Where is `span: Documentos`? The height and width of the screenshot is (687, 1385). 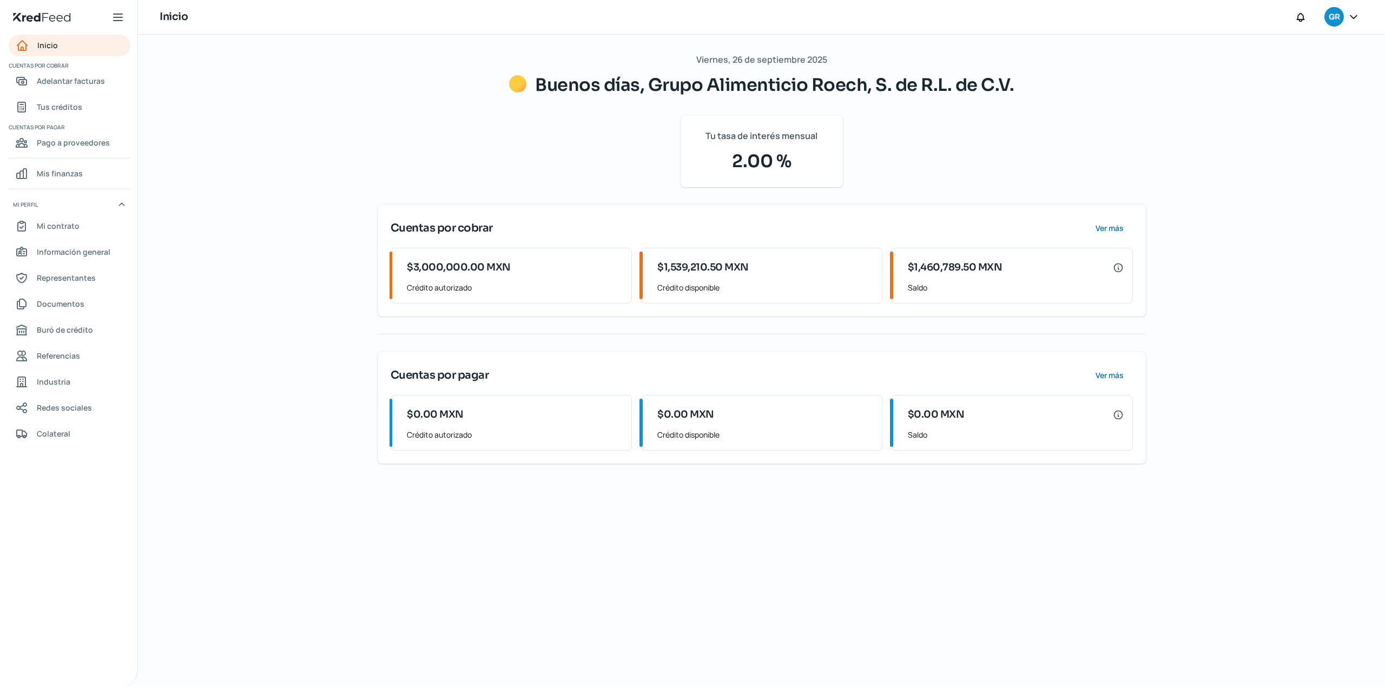
span: Documentos is located at coordinates (61, 304).